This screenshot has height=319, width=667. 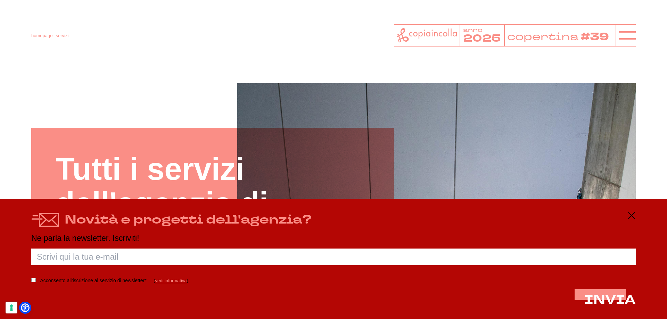 What do you see at coordinates (482, 39) in the screenshot?
I see `tspan: 2025` at bounding box center [482, 39].